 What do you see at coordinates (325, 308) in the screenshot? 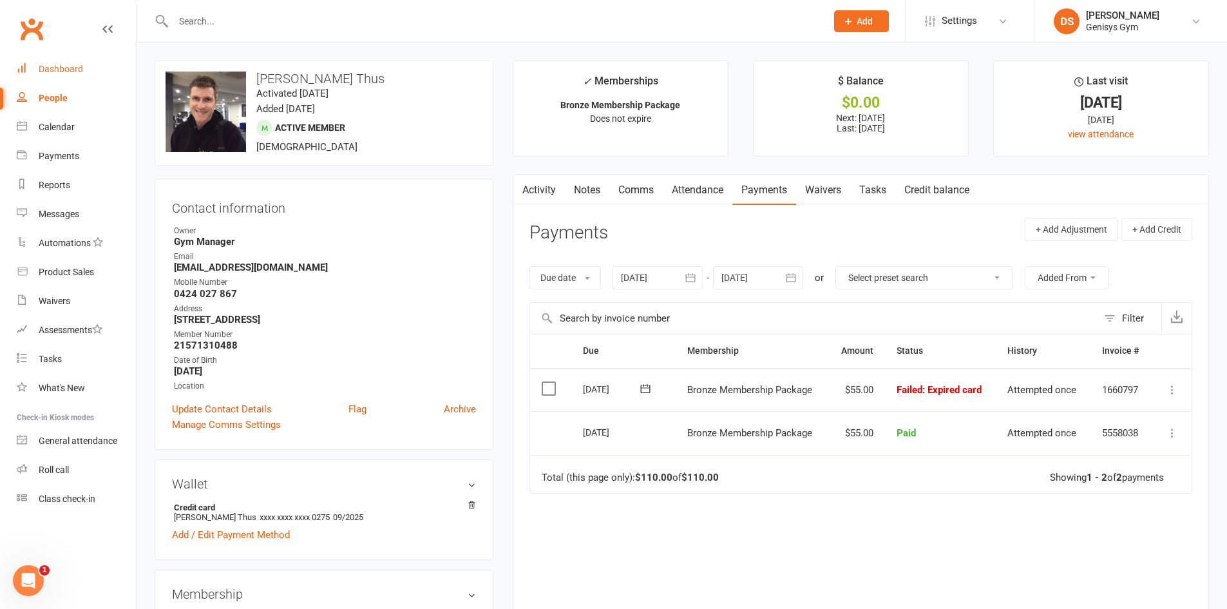
I see `div: Address` at bounding box center [325, 308].